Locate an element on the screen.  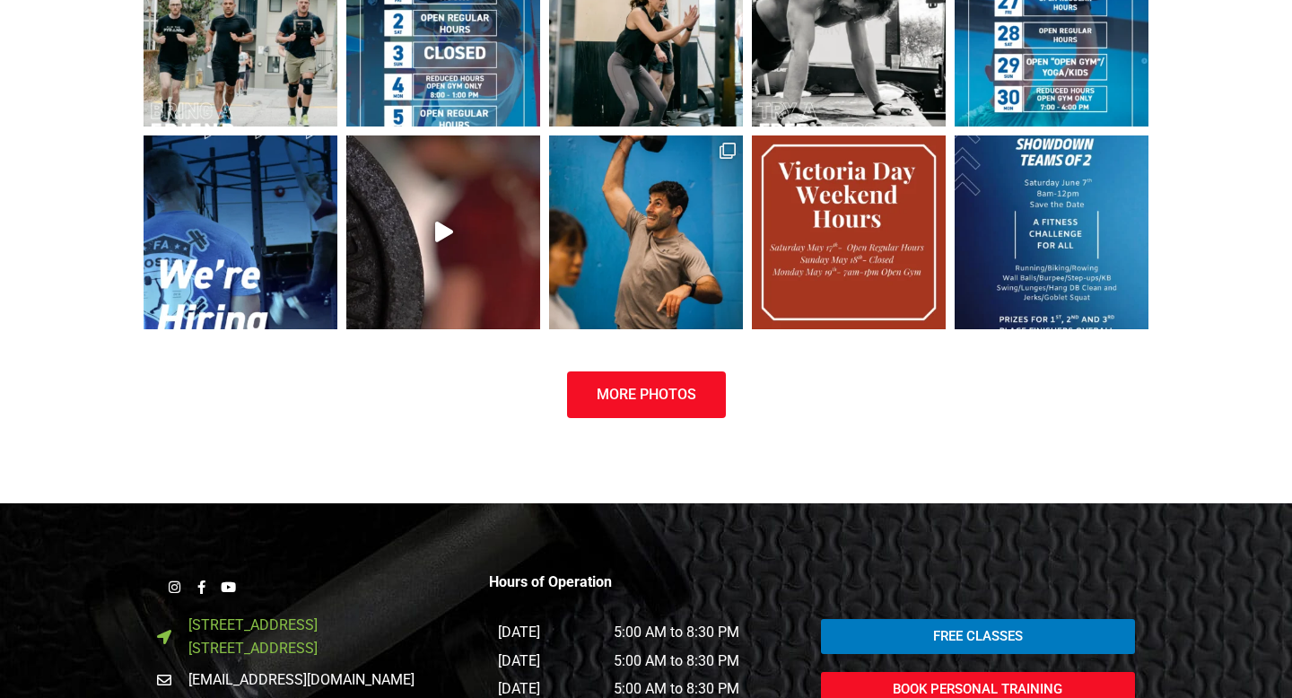
span: Free Classes is located at coordinates (978, 636).